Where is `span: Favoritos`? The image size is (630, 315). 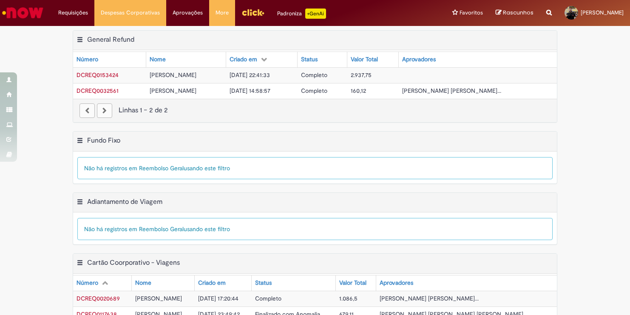 span: Favoritos is located at coordinates (471, 13).